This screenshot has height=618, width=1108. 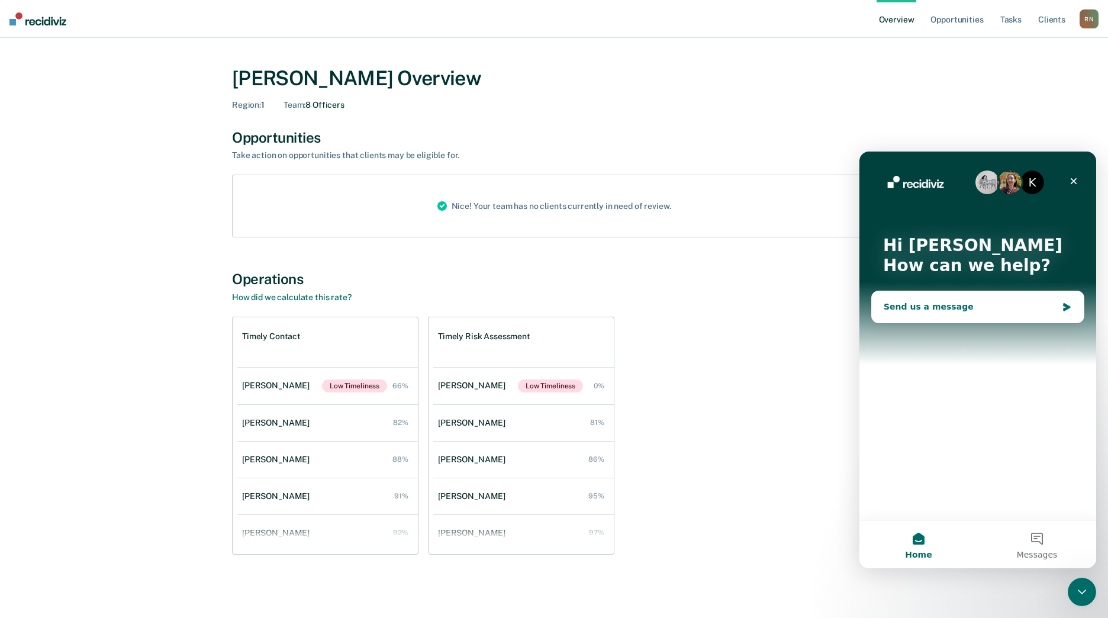 What do you see at coordinates (56, 32) in the screenshot?
I see `img: logo` at bounding box center [56, 32].